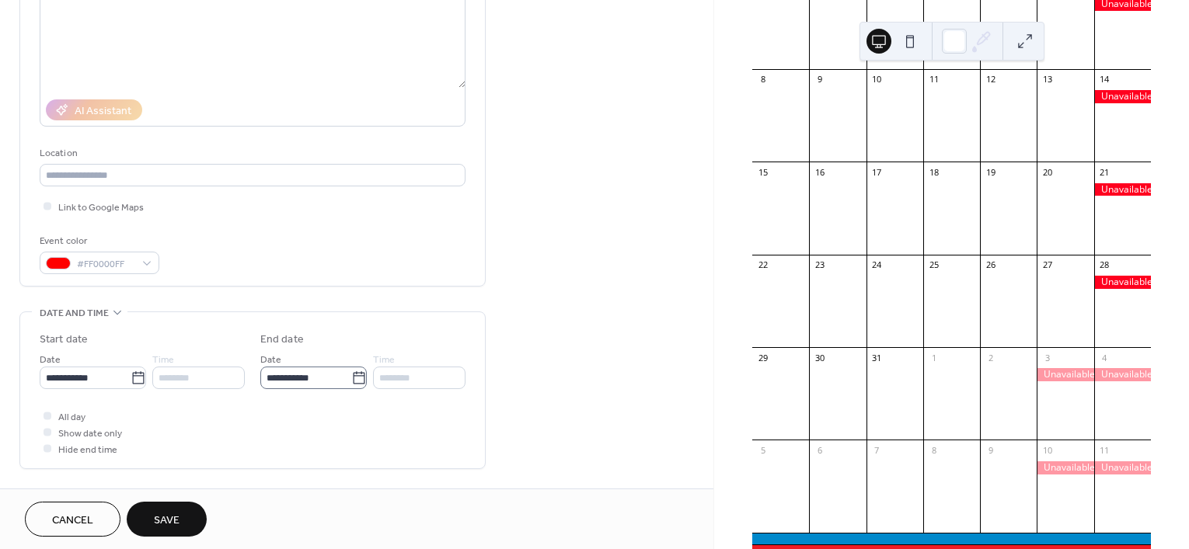  What do you see at coordinates (762, 265) in the screenshot?
I see `div: 22` at bounding box center [762, 265].